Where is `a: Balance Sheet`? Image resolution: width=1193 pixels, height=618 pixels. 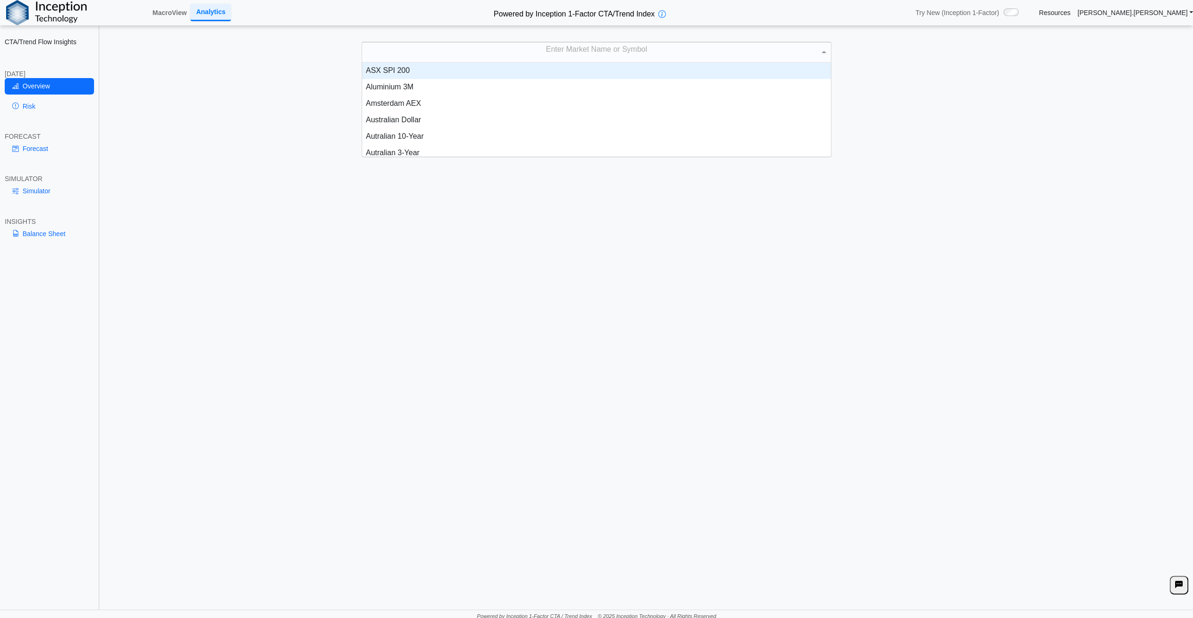
a: Balance Sheet is located at coordinates (49, 234).